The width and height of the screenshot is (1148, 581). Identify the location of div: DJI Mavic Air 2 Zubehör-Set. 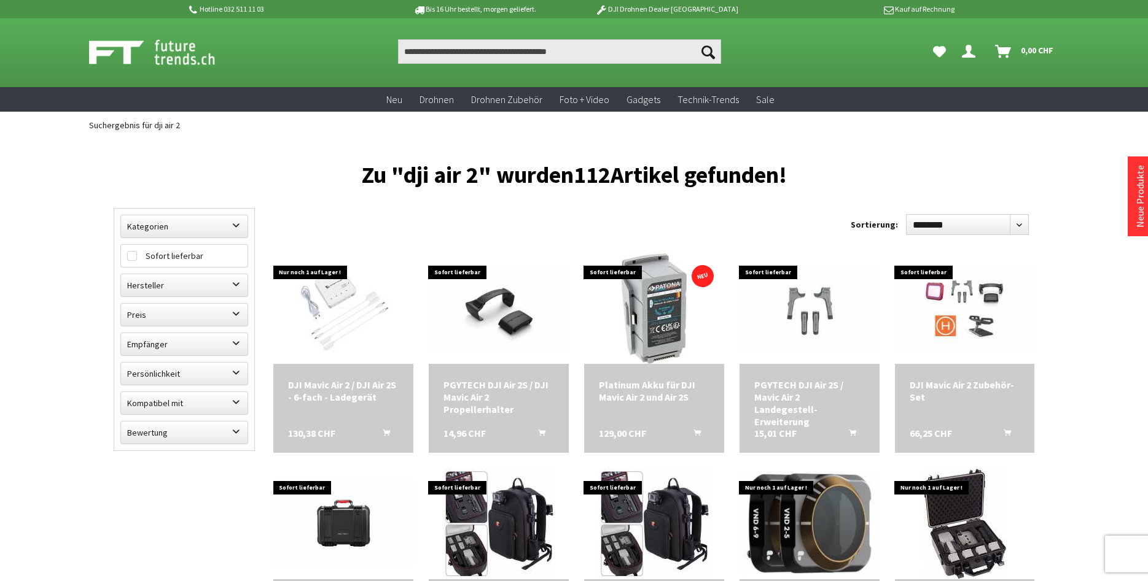
(965, 391).